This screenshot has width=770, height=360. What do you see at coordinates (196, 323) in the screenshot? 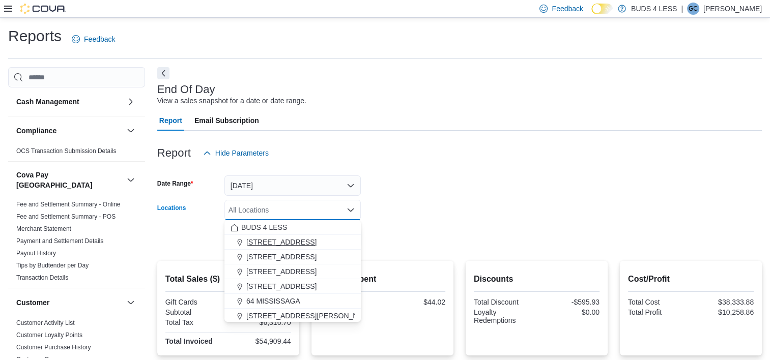
I see `div: Total Tax` at bounding box center [196, 323].